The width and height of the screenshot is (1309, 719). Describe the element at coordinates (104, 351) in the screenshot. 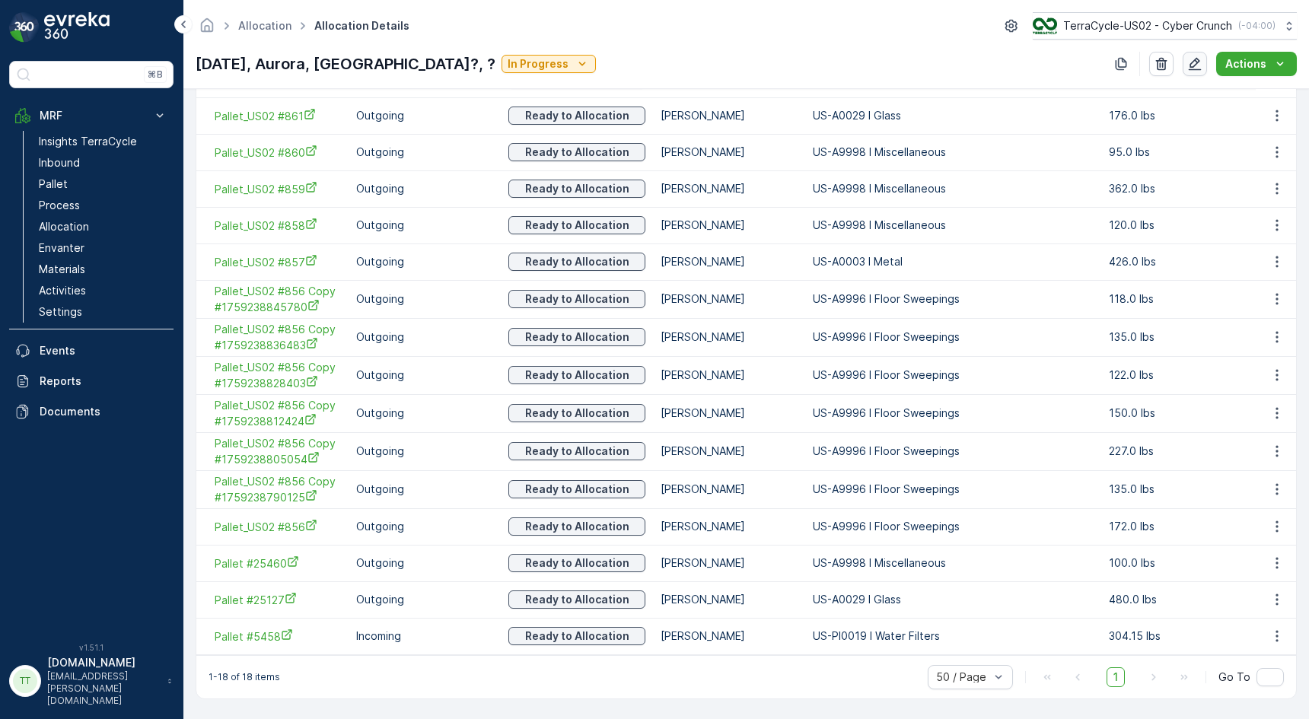

I see `p: Events` at that location.